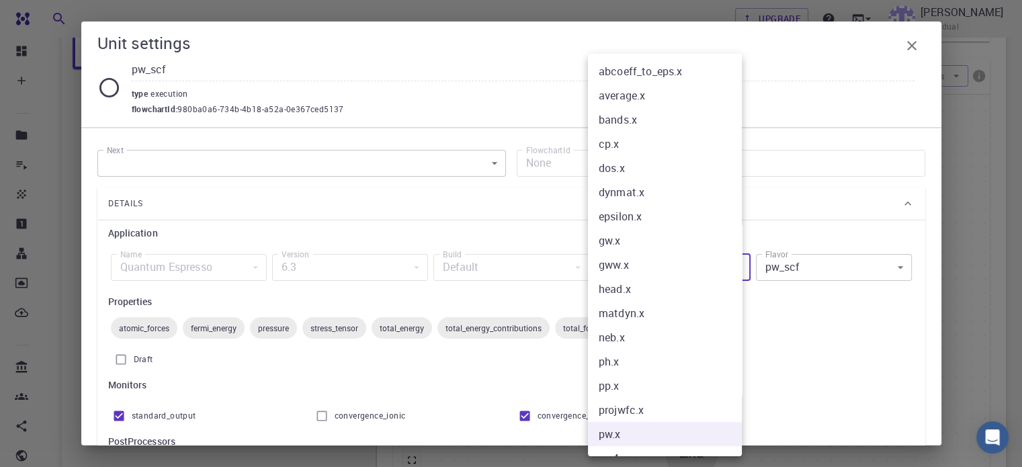  What do you see at coordinates (670, 337) in the screenshot?
I see `li: neb.x` at bounding box center [670, 337].